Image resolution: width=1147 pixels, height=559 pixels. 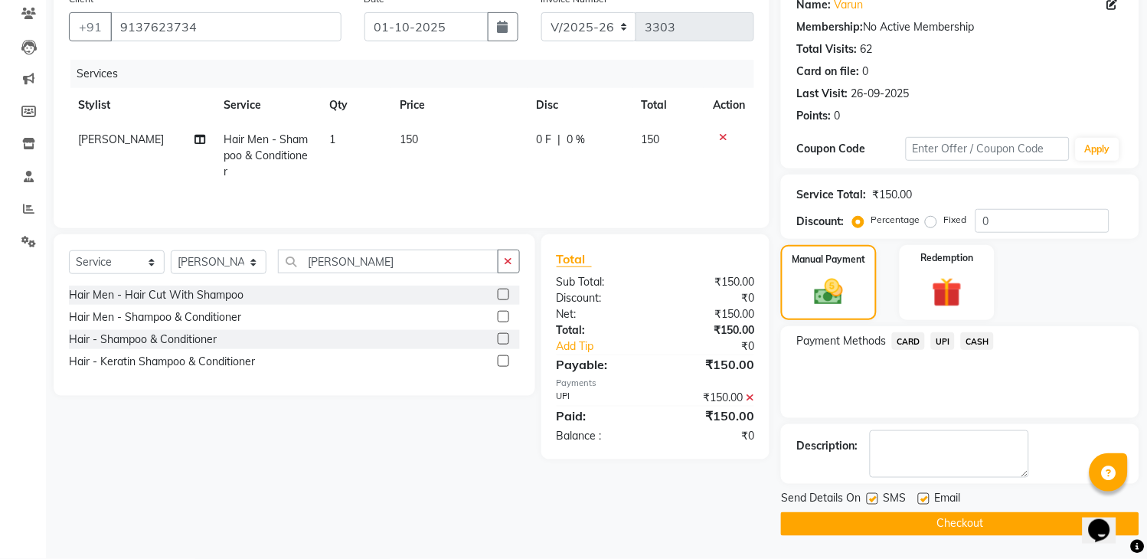 What do you see at coordinates (955, 220) in the screenshot?
I see `label: Fixed` at bounding box center [955, 220].